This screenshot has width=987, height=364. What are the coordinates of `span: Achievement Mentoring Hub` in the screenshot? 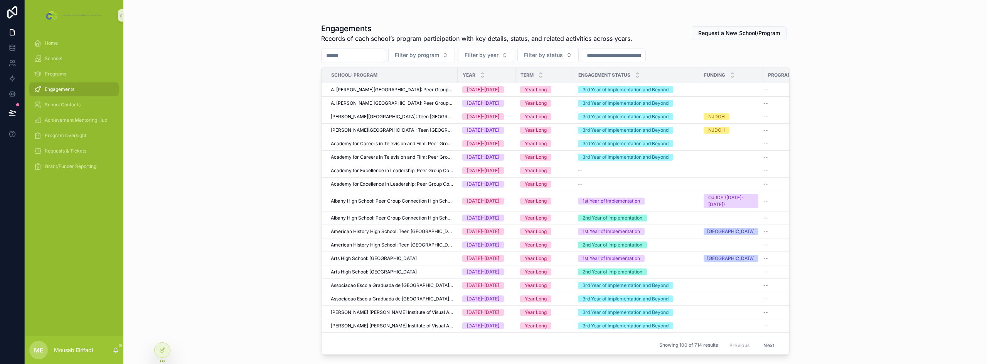 It's located at (76, 120).